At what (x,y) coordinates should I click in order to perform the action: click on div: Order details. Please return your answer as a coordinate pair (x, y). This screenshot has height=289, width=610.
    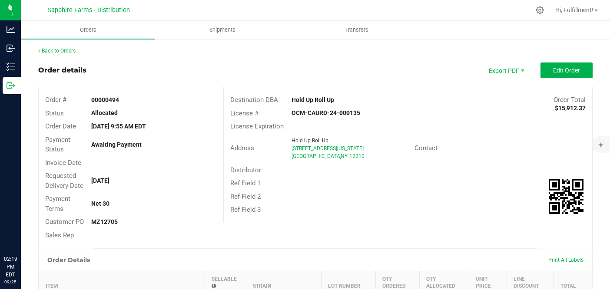
    Looking at the image, I should click on (62, 70).